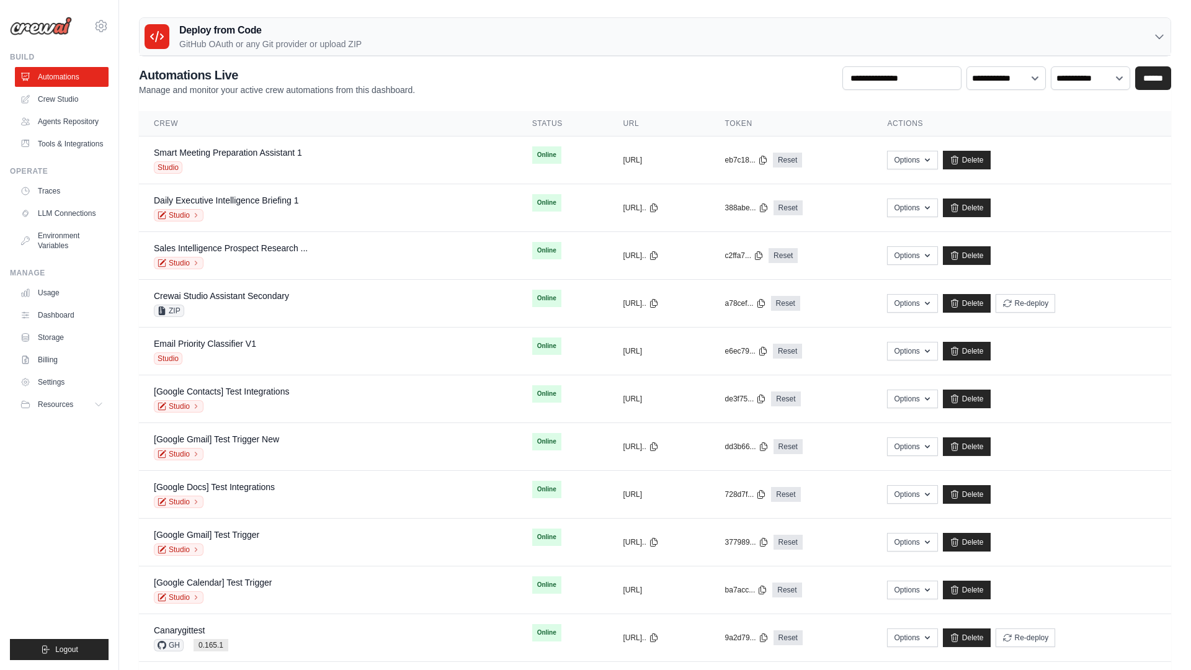  I want to click on h3: Deploy from Code, so click(270, 30).